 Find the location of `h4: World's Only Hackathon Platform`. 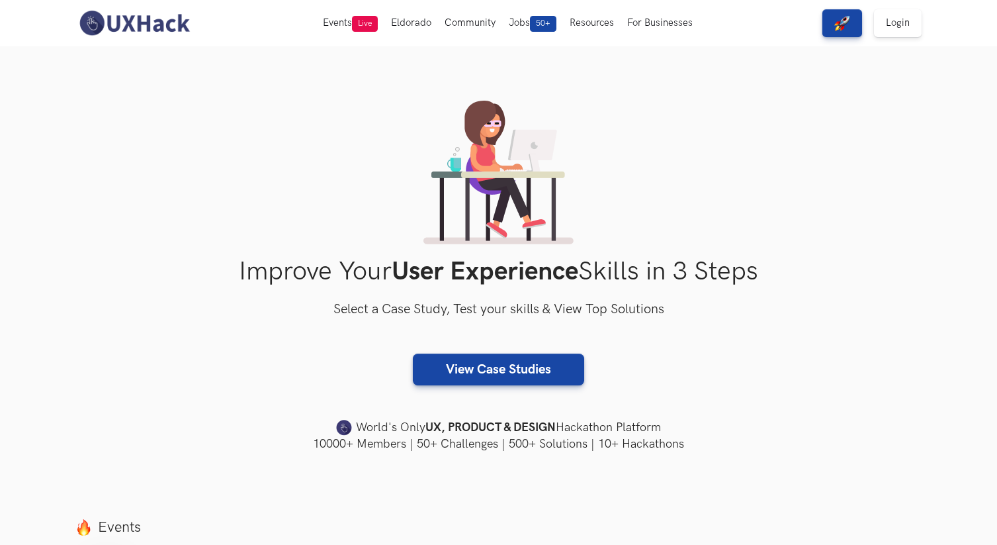

h4: World's Only Hackathon Platform is located at coordinates (499, 428).